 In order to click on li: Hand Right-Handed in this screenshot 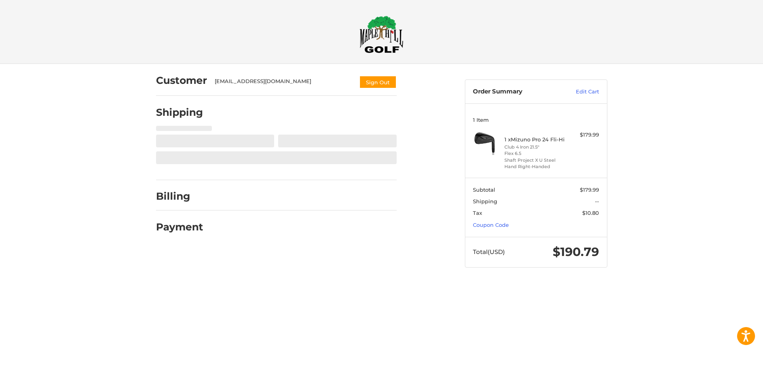, I will do `click(535, 167)`.